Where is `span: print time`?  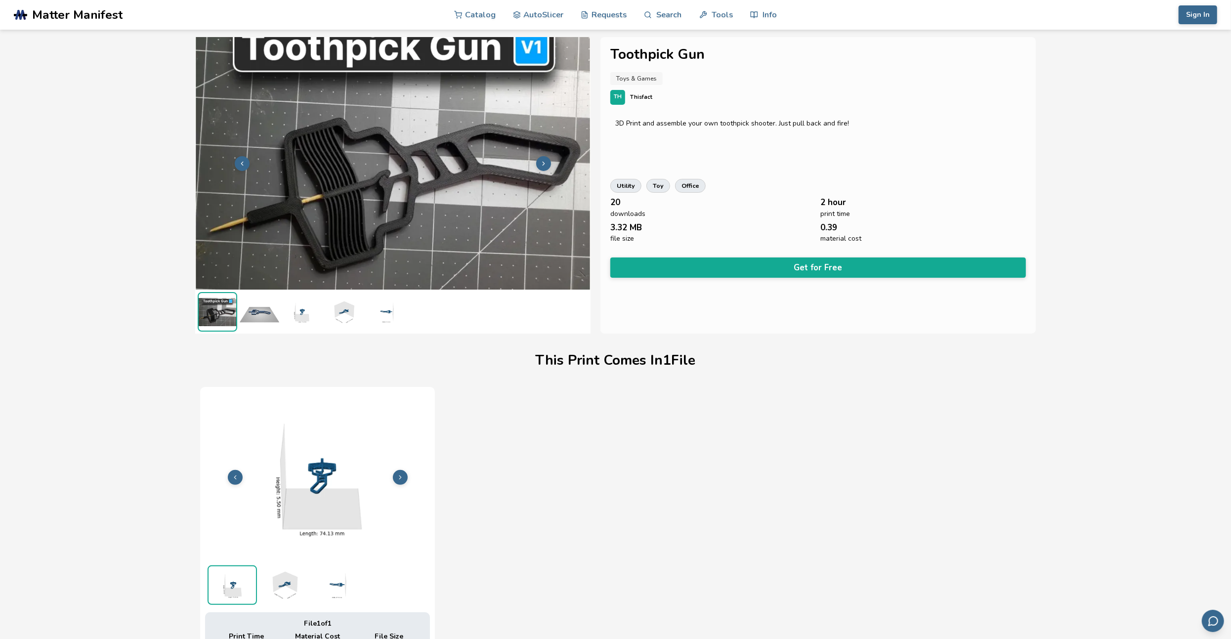 span: print time is located at coordinates (836, 214).